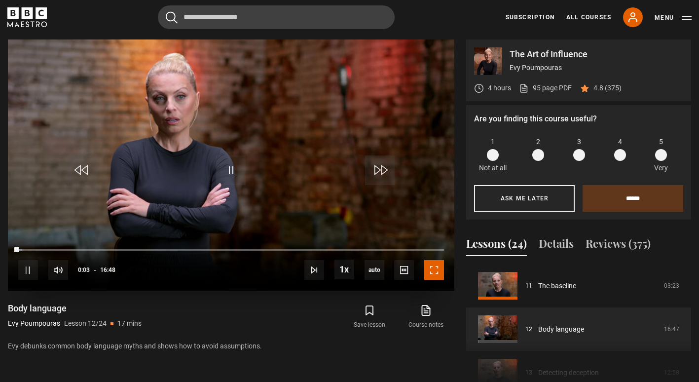 This screenshot has width=699, height=382. Describe the element at coordinates (27, 17) in the screenshot. I see `svg: BBC Maestro` at that location.